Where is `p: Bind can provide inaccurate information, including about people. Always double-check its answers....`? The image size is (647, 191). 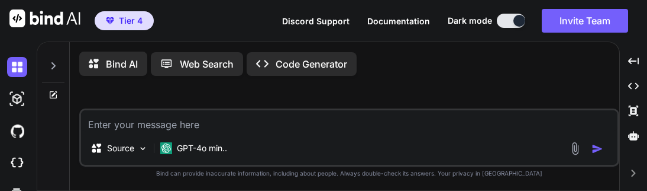
p: Bind can provide inaccurate information, including about people. Always double-check its answers.... is located at coordinates (349, 173).